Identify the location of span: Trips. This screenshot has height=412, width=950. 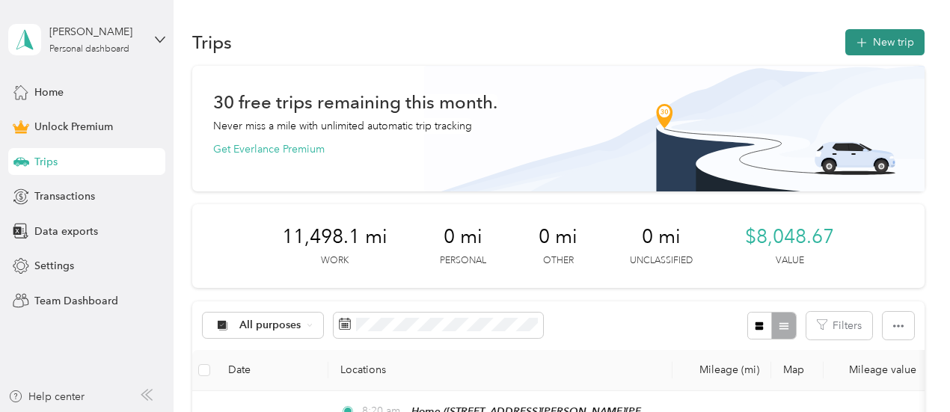
(46, 162).